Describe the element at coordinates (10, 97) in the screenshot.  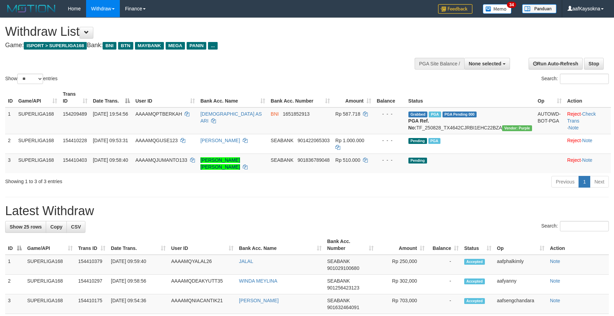
I see `th: ID` at that location.